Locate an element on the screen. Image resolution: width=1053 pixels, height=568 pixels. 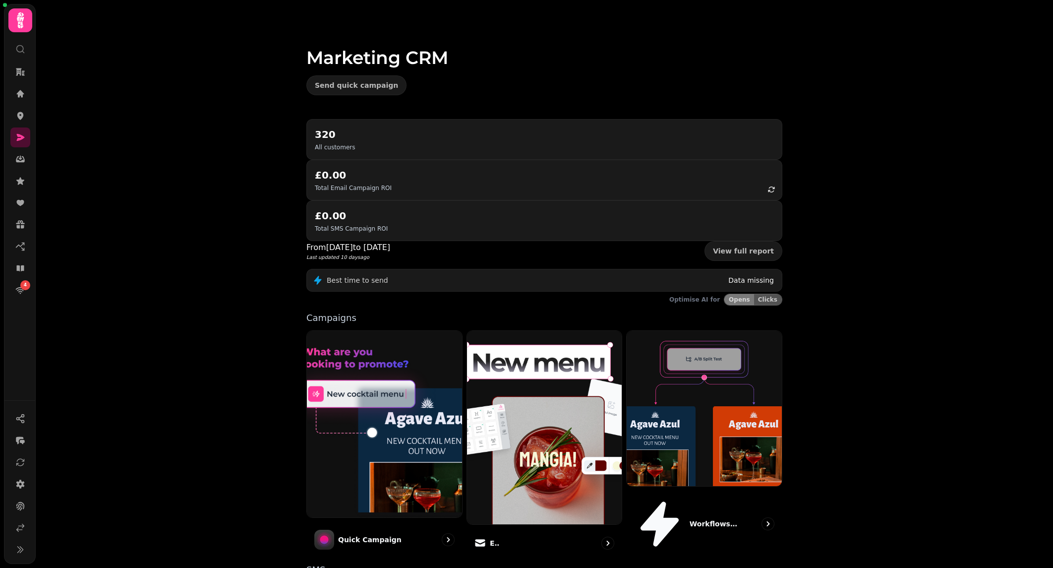
a: Quick CampaignQuick Campaign is located at coordinates (384, 444).